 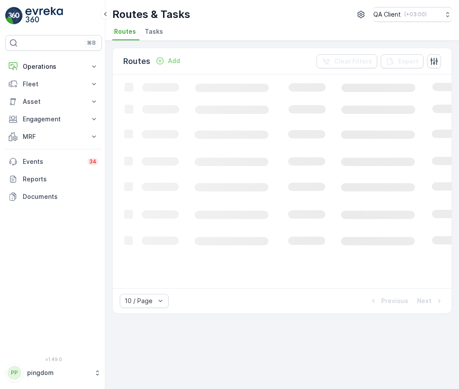 What do you see at coordinates (53, 161) in the screenshot?
I see `a: Events34` at bounding box center [53, 161].